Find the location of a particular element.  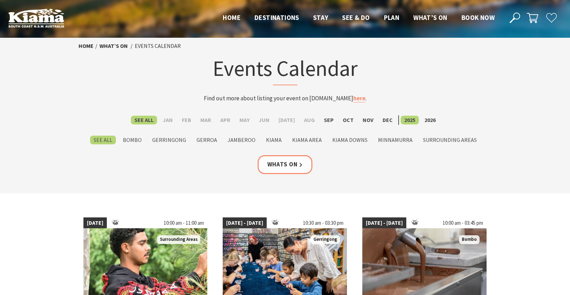

h1: Events Calendar is located at coordinates (285, 70).